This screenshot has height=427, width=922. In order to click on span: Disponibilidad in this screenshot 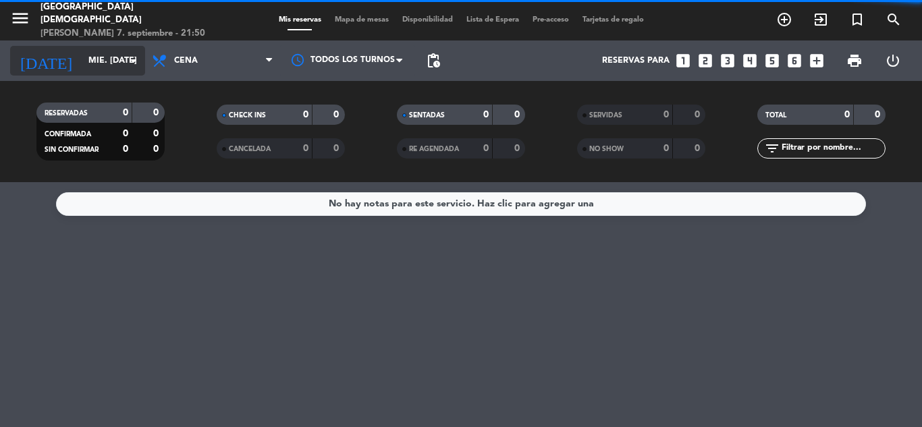, I will do `click(427, 20)`.